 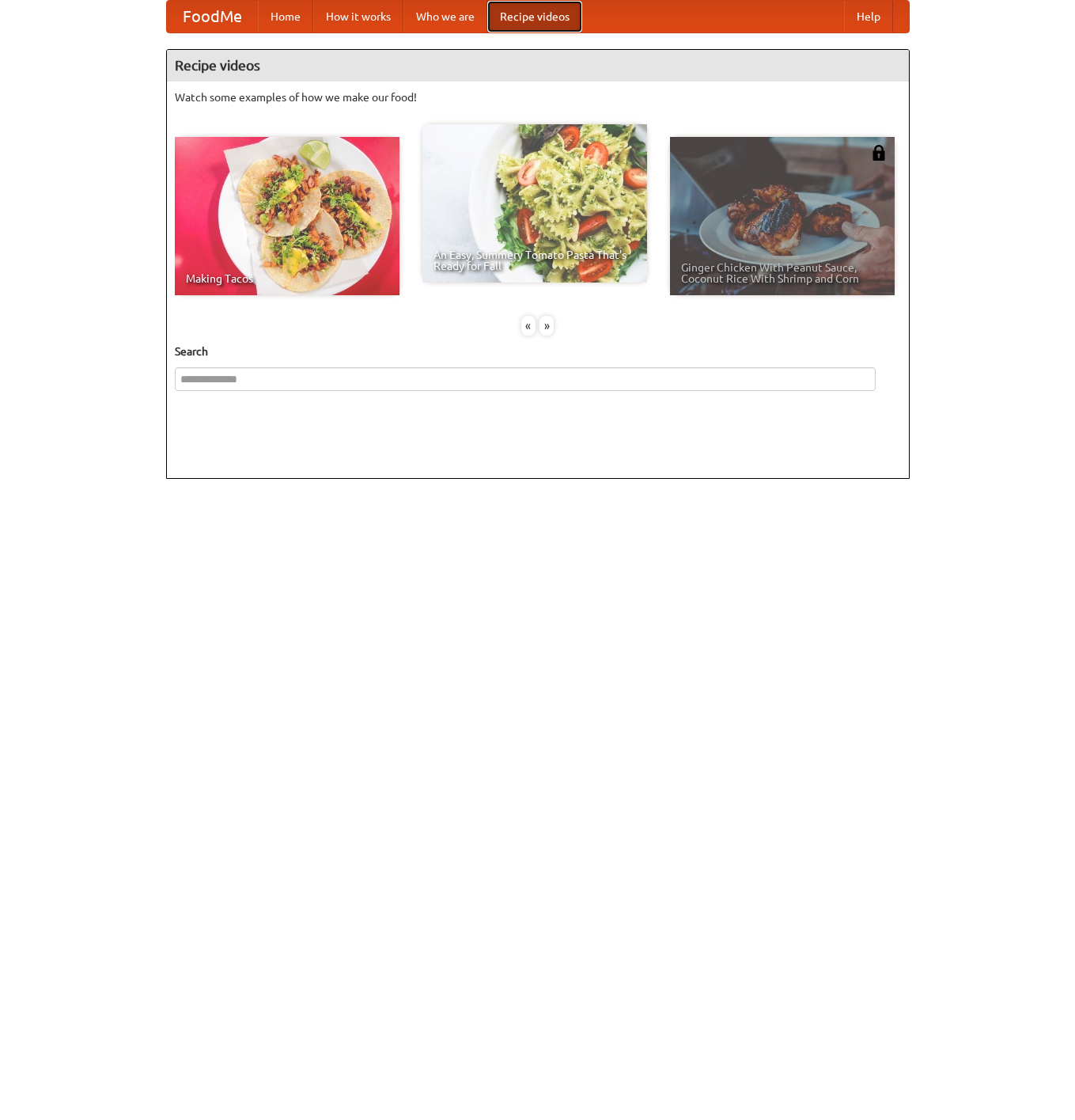 I want to click on span: An Easy, Summery Tomato Pasta That's Ready for Fall, so click(x=535, y=261).